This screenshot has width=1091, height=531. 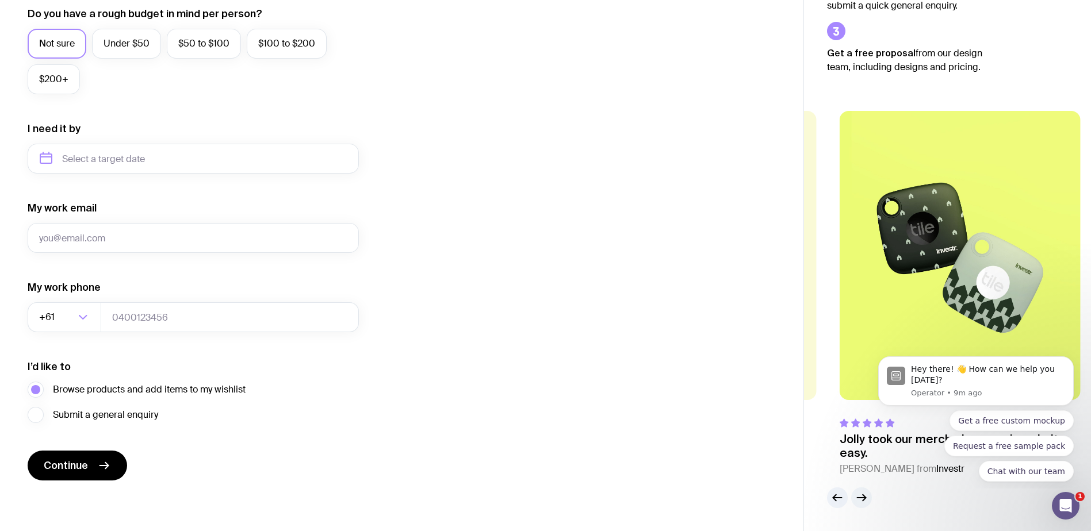 What do you see at coordinates (127, 44) in the screenshot?
I see `label: Under $50` at bounding box center [127, 44].